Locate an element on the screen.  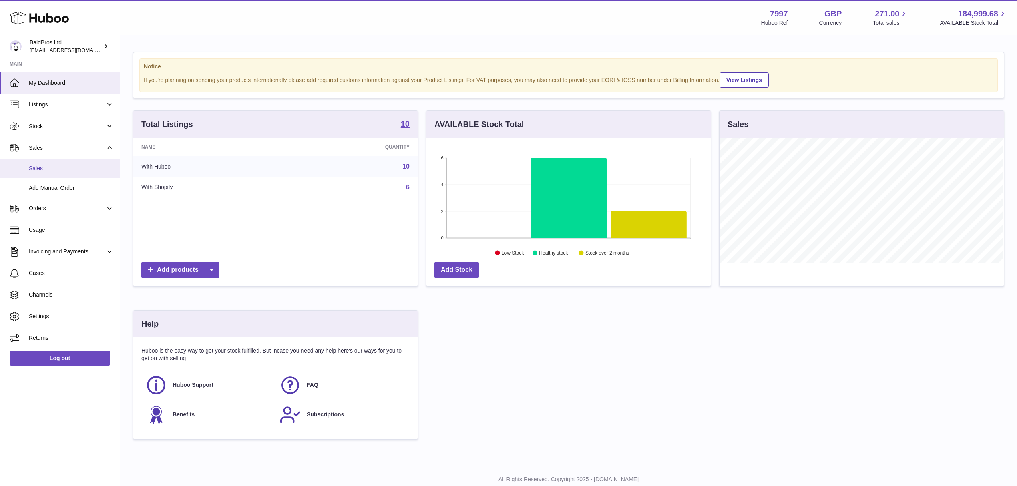
strong: 7997 is located at coordinates (779, 14).